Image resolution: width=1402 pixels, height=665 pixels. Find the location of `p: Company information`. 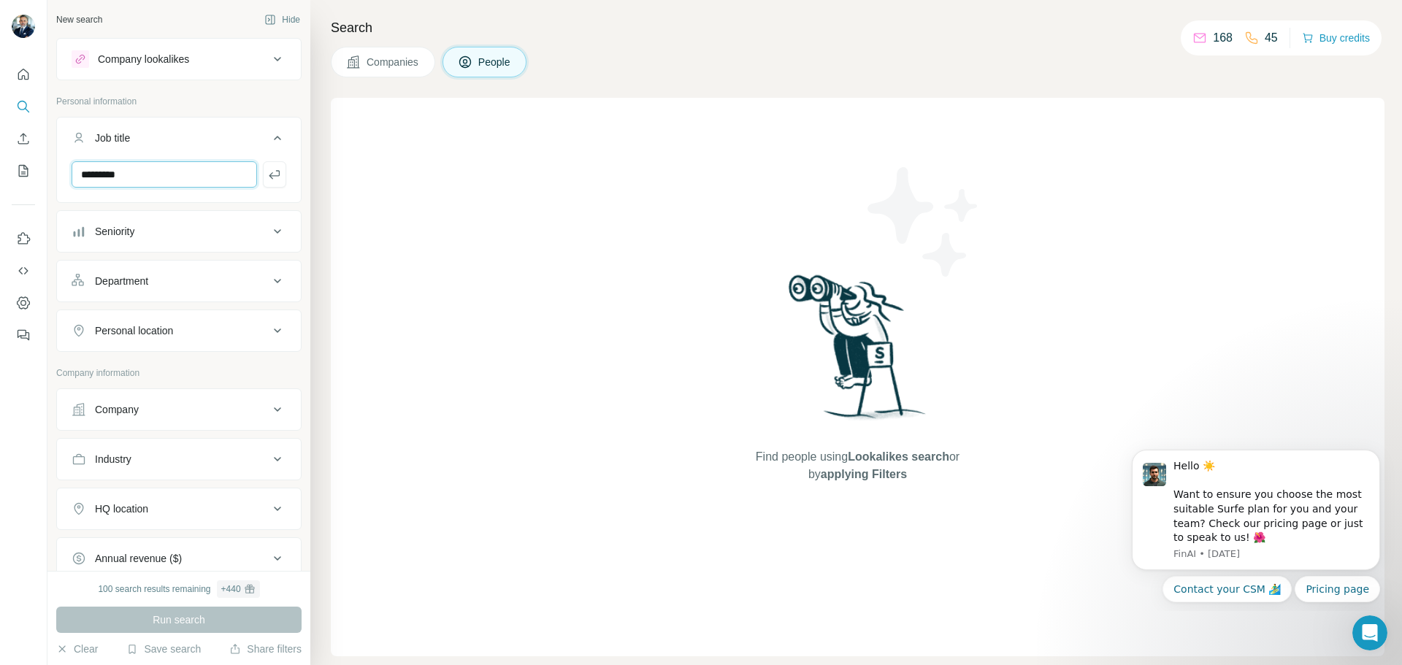

p: Company information is located at coordinates (179, 373).